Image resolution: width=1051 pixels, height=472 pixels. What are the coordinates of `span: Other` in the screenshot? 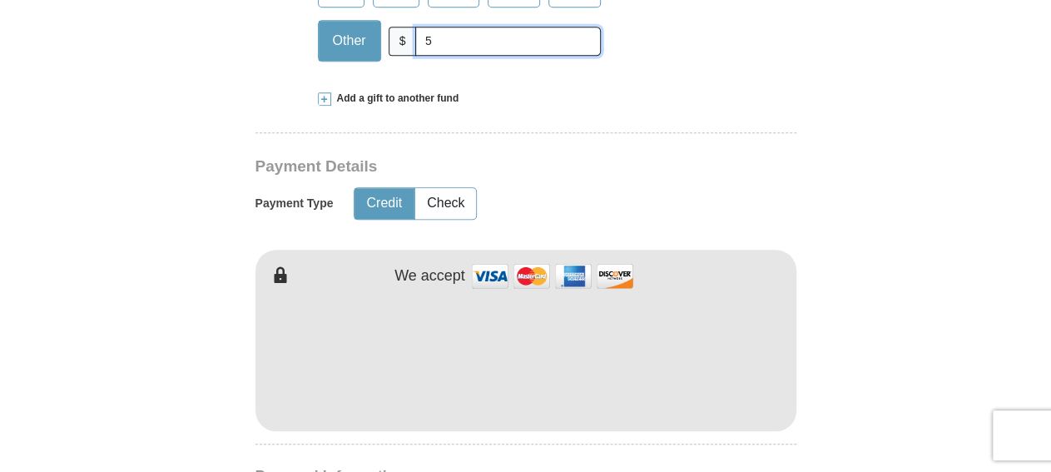 It's located at (350, 41).